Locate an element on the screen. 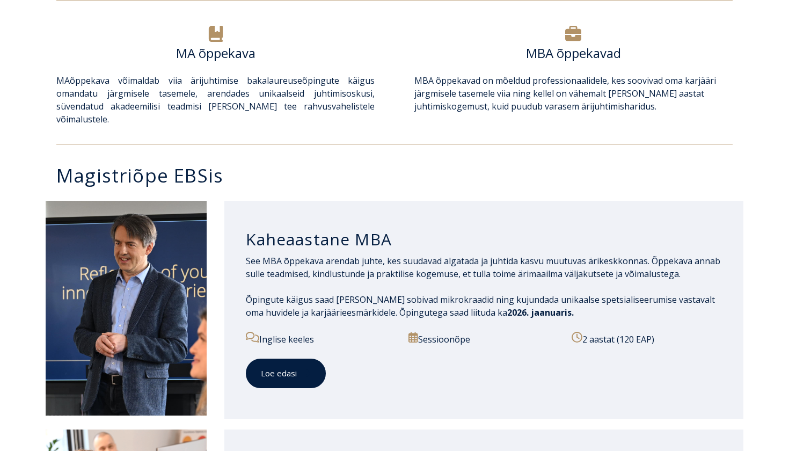  a: MBA is located at coordinates (424, 80).